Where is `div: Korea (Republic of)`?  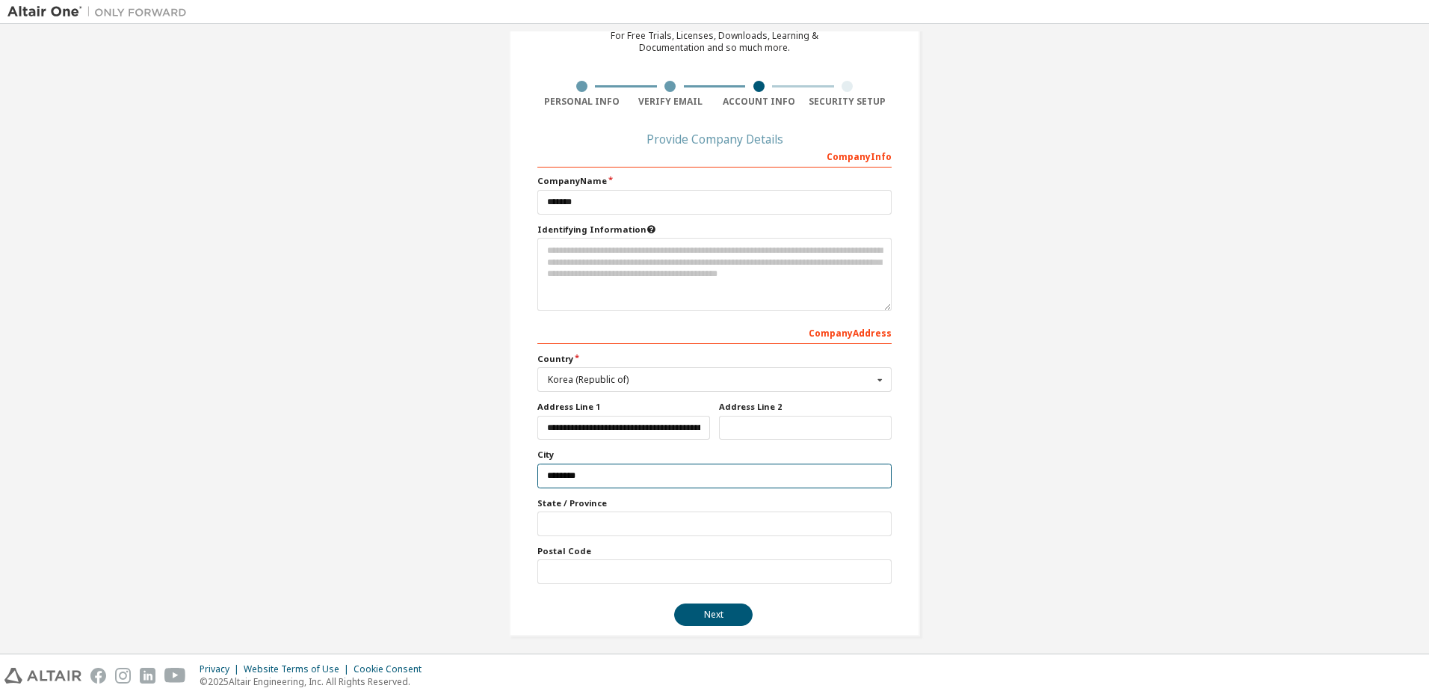 div: Korea (Republic of) is located at coordinates (710, 380).